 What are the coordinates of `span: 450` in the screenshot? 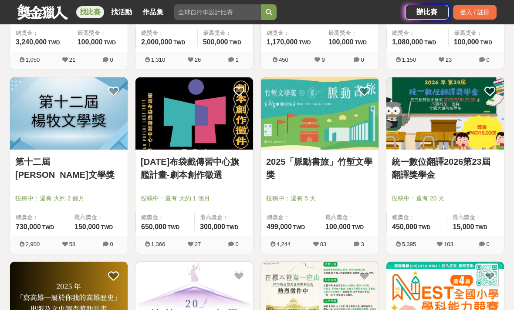 It's located at (283, 60).